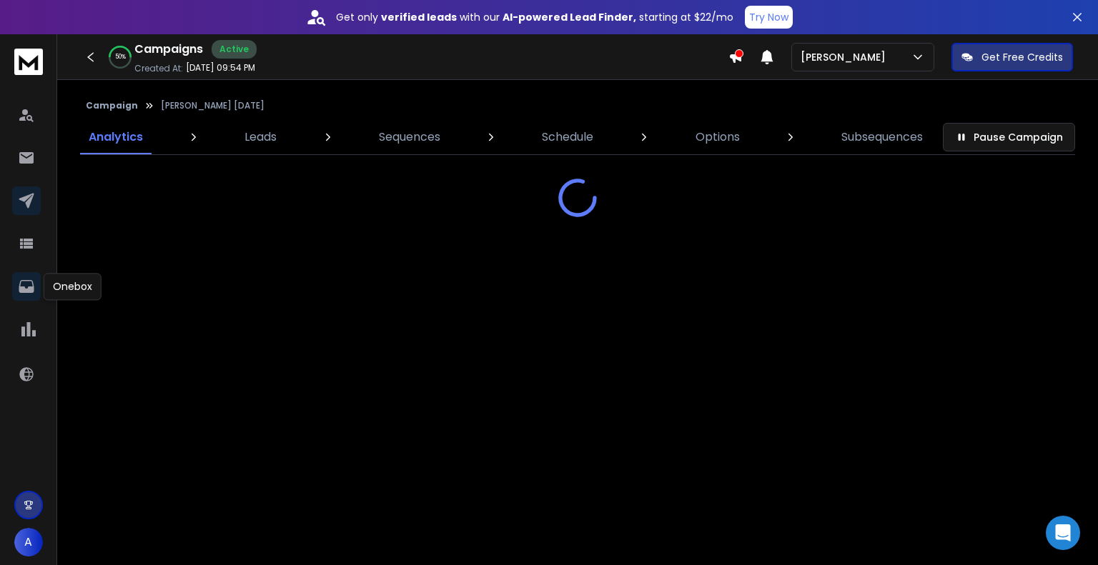 The height and width of the screenshot is (565, 1098). Describe the element at coordinates (159, 69) in the screenshot. I see `p: Created At:` at that location.